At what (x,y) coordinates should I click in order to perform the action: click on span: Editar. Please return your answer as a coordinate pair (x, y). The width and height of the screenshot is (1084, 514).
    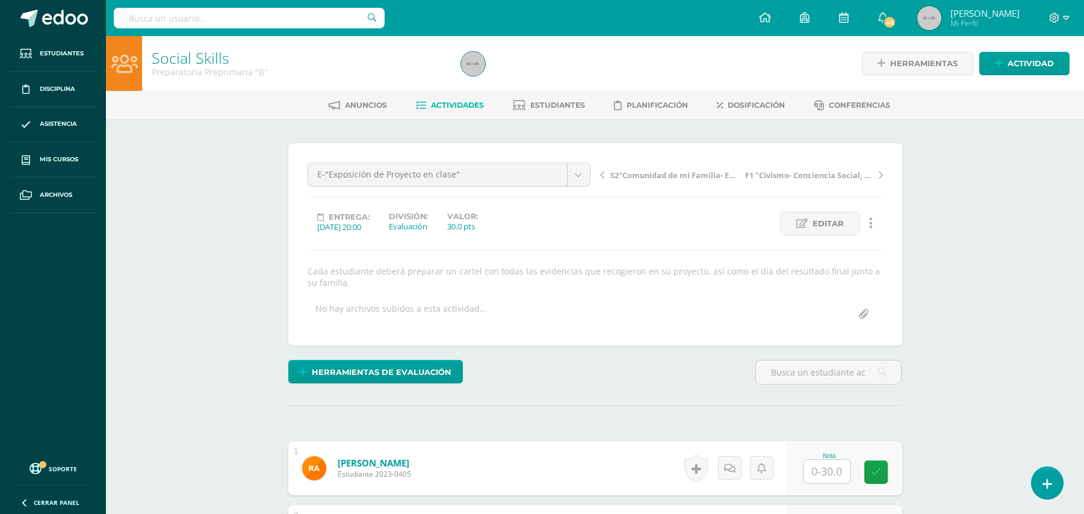
    Looking at the image, I should click on (828, 223).